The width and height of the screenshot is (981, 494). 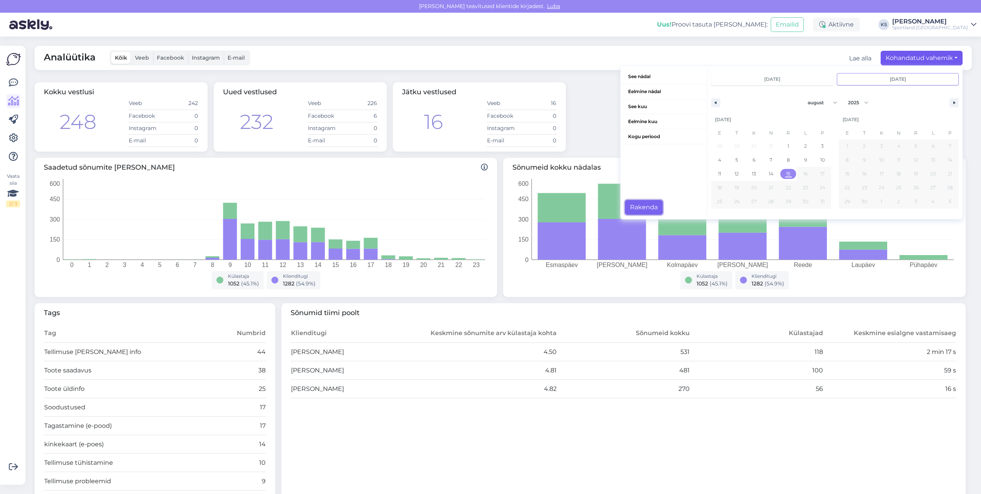 I want to click on span: 4, so click(x=899, y=146).